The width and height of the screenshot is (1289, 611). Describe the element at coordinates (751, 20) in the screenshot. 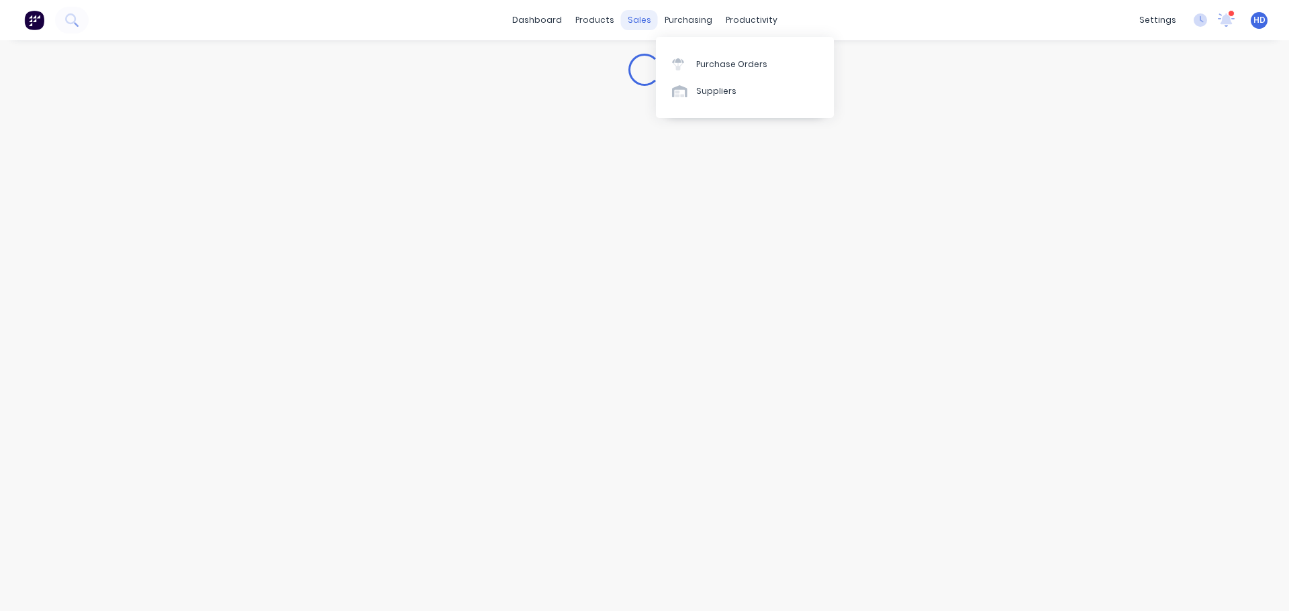

I see `div: productivity` at that location.